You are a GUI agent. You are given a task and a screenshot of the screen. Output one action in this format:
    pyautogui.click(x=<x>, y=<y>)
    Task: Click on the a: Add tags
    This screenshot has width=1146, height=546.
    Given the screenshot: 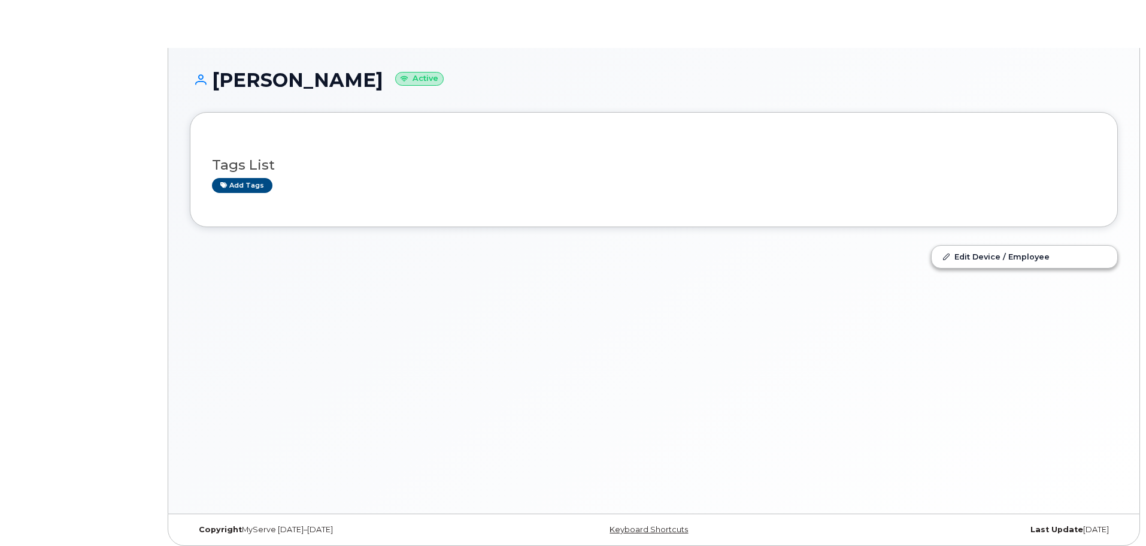 What is the action you would take?
    pyautogui.click(x=242, y=185)
    